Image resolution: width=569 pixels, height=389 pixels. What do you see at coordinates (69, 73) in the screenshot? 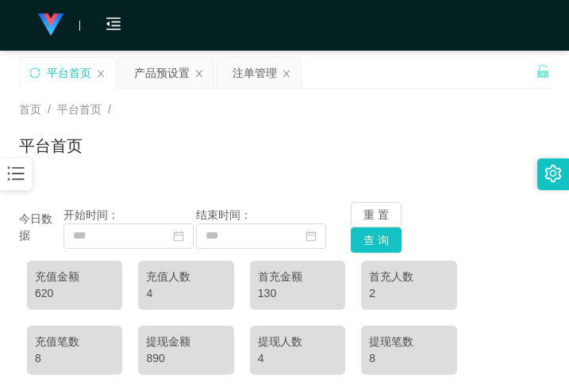
I see `div: 平台首页` at bounding box center [69, 73].